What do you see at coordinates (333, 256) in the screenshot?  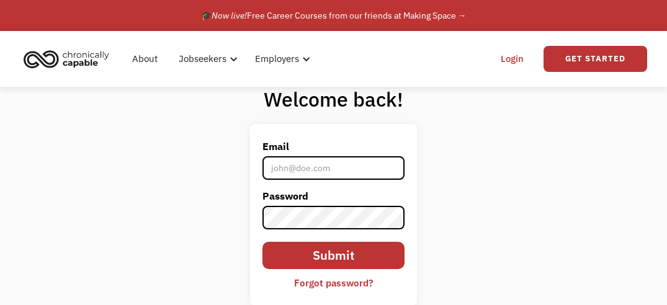 I see `input: Submit` at bounding box center [333, 256].